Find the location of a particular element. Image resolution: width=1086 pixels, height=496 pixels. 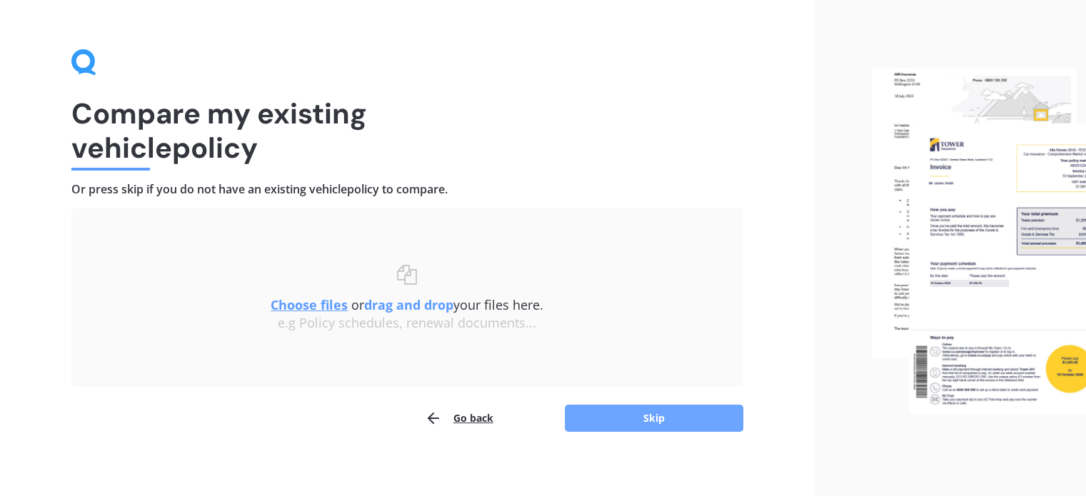

h4: Or press skip if you do not have an existing vehicle policy to compare. is located at coordinates (407, 189).